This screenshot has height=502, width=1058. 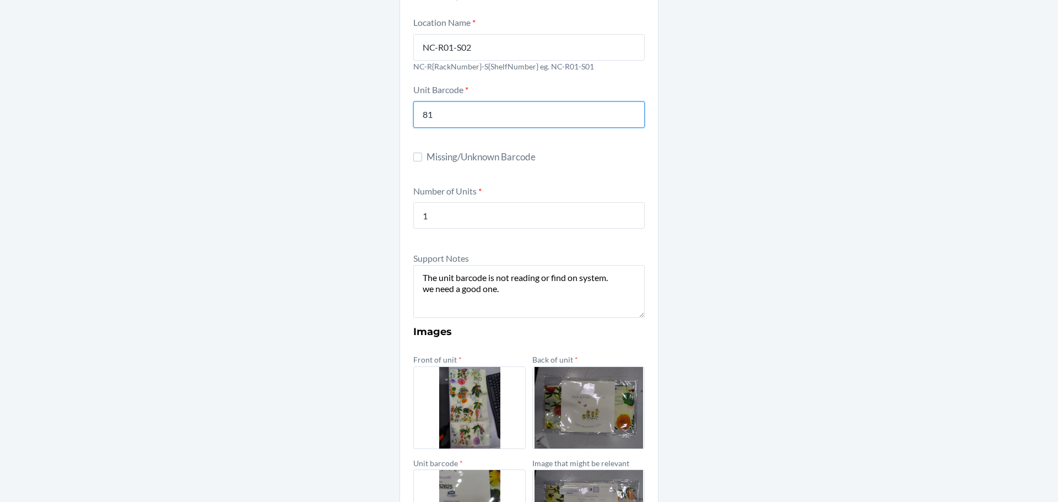 I want to click on input: Missing/Unknown Barcode, so click(x=418, y=157).